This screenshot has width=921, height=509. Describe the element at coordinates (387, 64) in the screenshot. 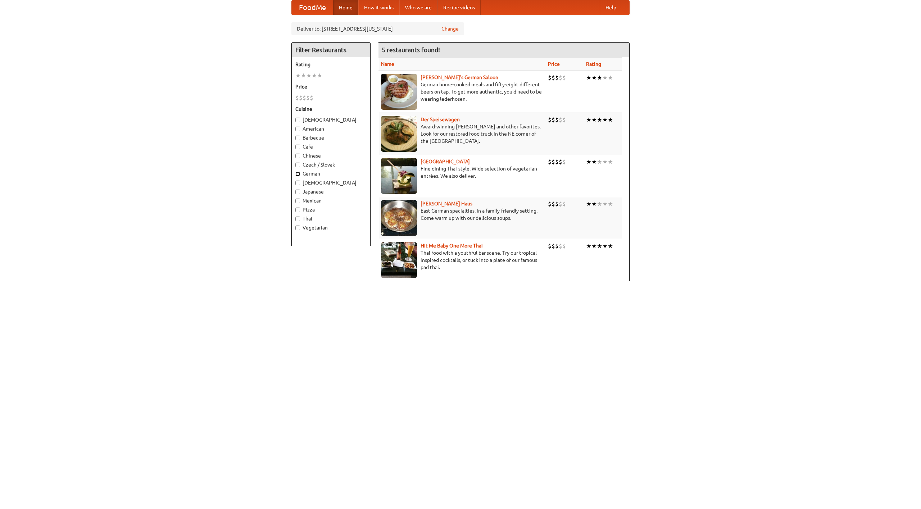

I see `a: Name` at that location.